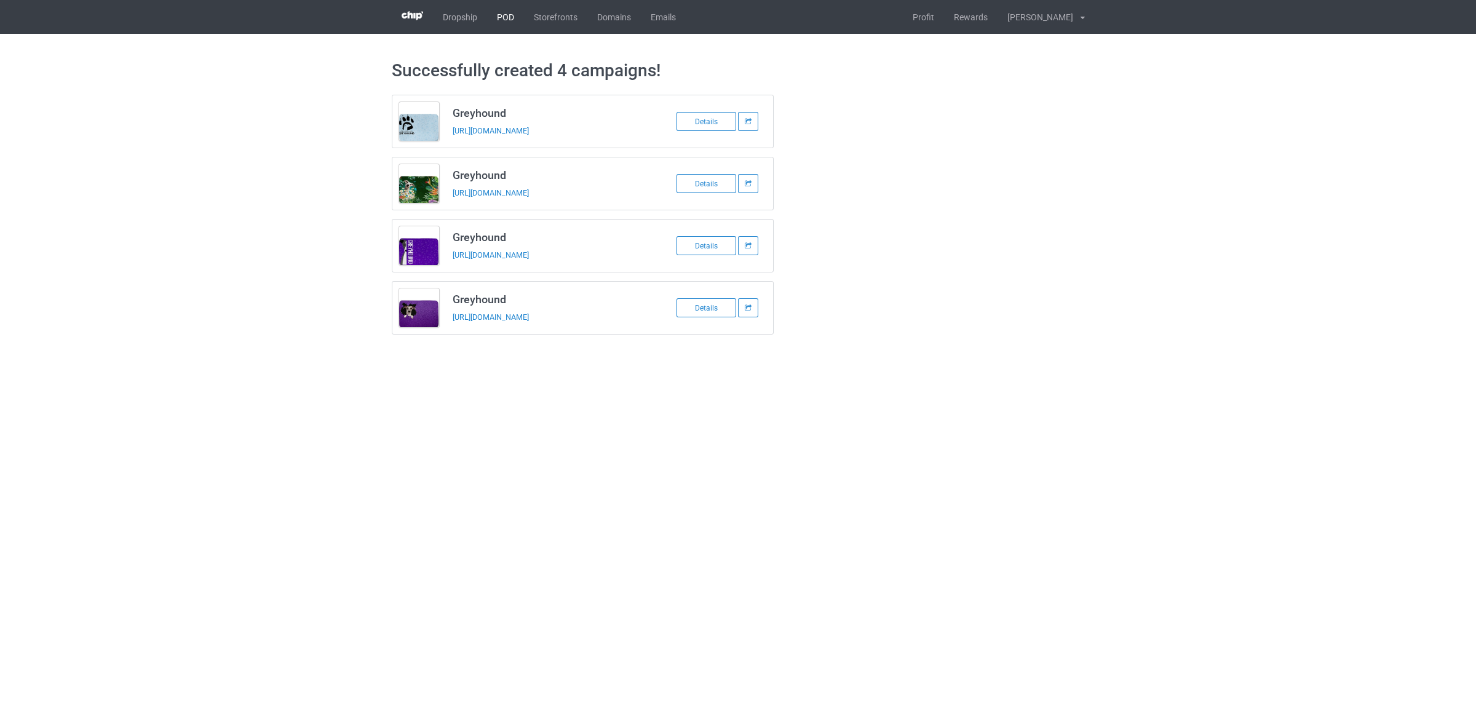 The height and width of the screenshot is (706, 1476). Describe the element at coordinates (738, 71) in the screenshot. I see `h1: Successfully created 4 campaigns!` at that location.